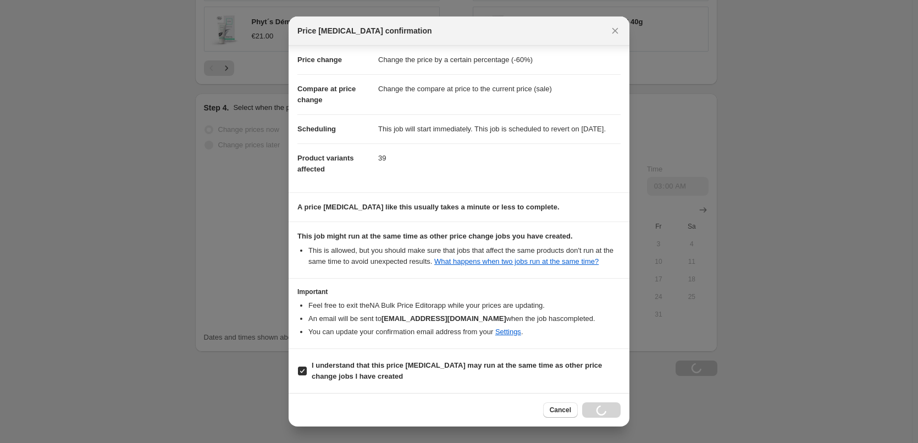 The height and width of the screenshot is (443, 918). Describe the element at coordinates (499, 158) in the screenshot. I see `dd: 39` at that location.